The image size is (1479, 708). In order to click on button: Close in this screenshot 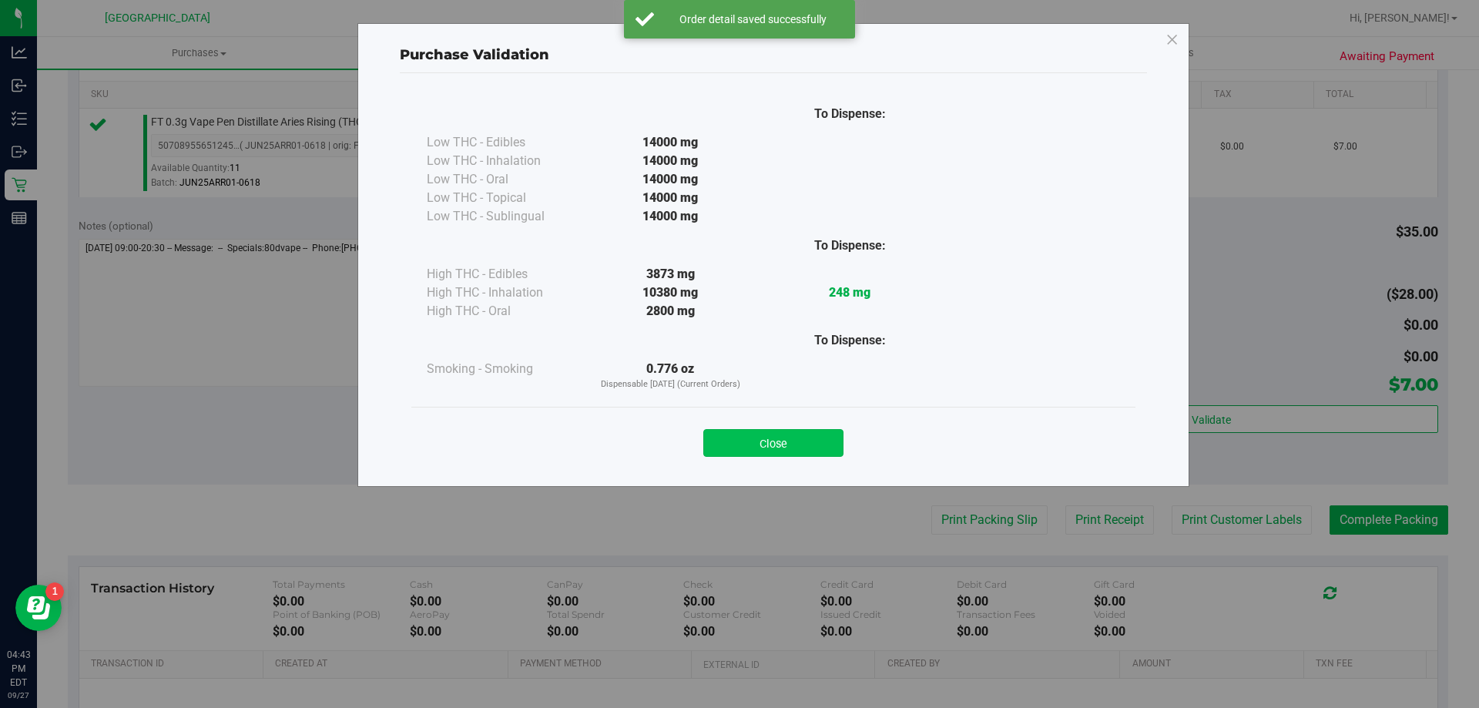, I will do `click(773, 443)`.